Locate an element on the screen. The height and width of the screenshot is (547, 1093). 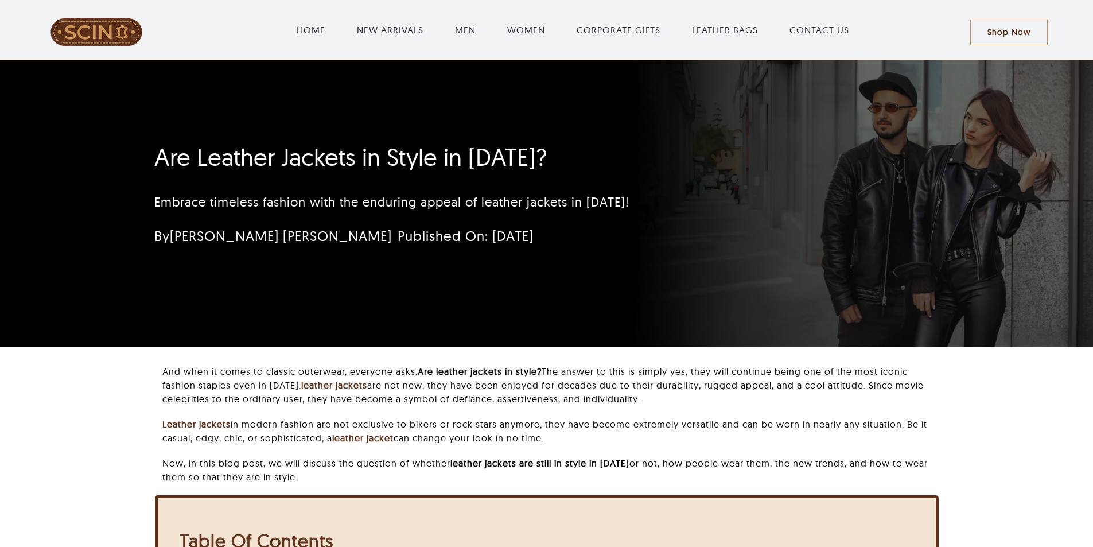
a: Shop Now is located at coordinates (1009, 32).